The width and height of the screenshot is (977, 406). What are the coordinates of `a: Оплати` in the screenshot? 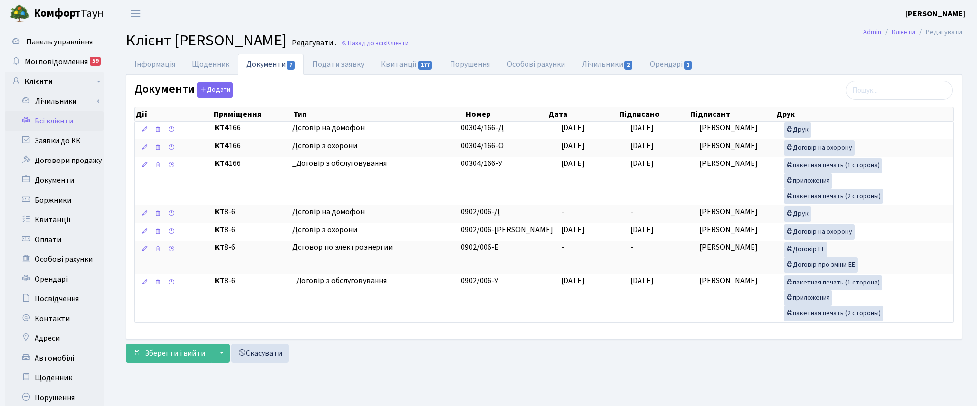 It's located at (54, 239).